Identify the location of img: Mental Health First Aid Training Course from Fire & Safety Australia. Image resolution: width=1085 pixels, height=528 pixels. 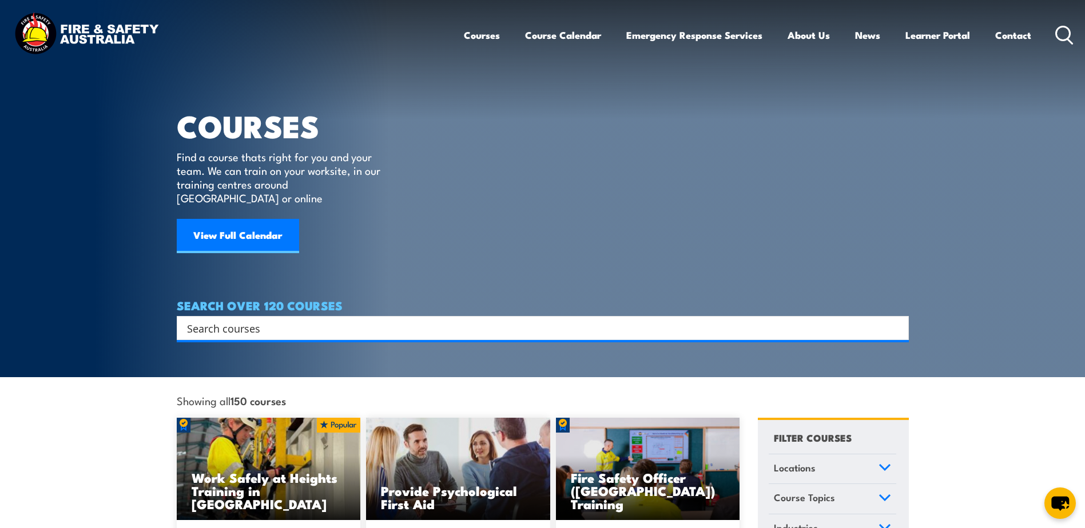
(458, 469).